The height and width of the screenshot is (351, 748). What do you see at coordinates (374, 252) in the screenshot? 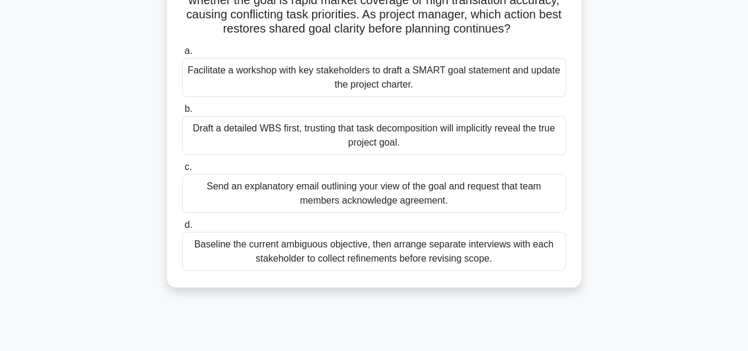
I see `div: Baseline the current ambiguous objective, then arrange separate interviews with each stakeholder ...` at bounding box center [374, 252].